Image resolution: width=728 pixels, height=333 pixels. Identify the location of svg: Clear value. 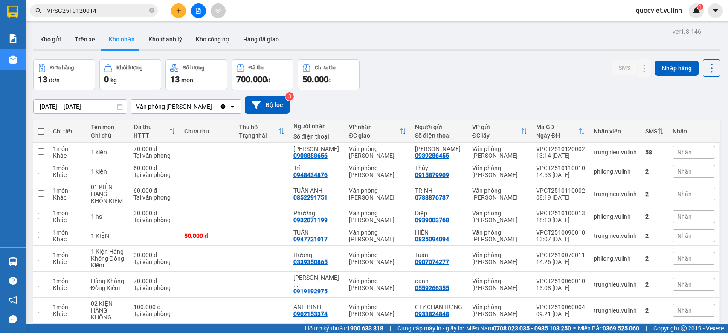
(223, 107).